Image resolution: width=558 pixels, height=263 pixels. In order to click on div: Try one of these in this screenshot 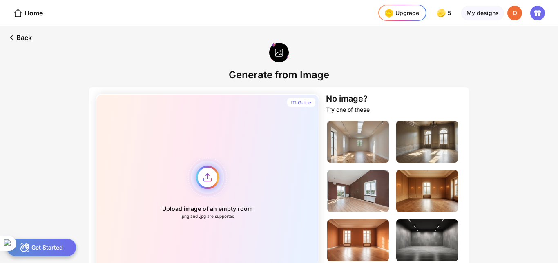, I will do `click(348, 109)`.